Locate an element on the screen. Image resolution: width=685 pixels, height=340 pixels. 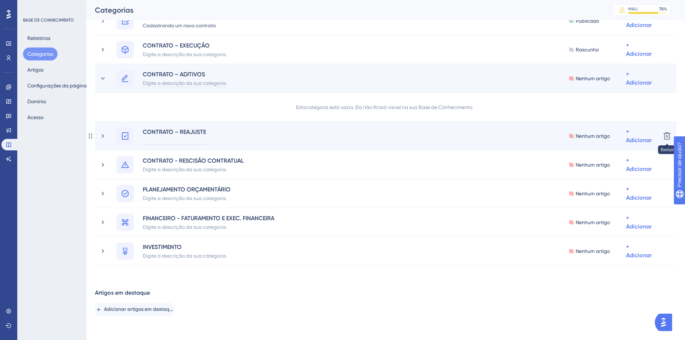
font: categoria is located at coordinates (317, 107).